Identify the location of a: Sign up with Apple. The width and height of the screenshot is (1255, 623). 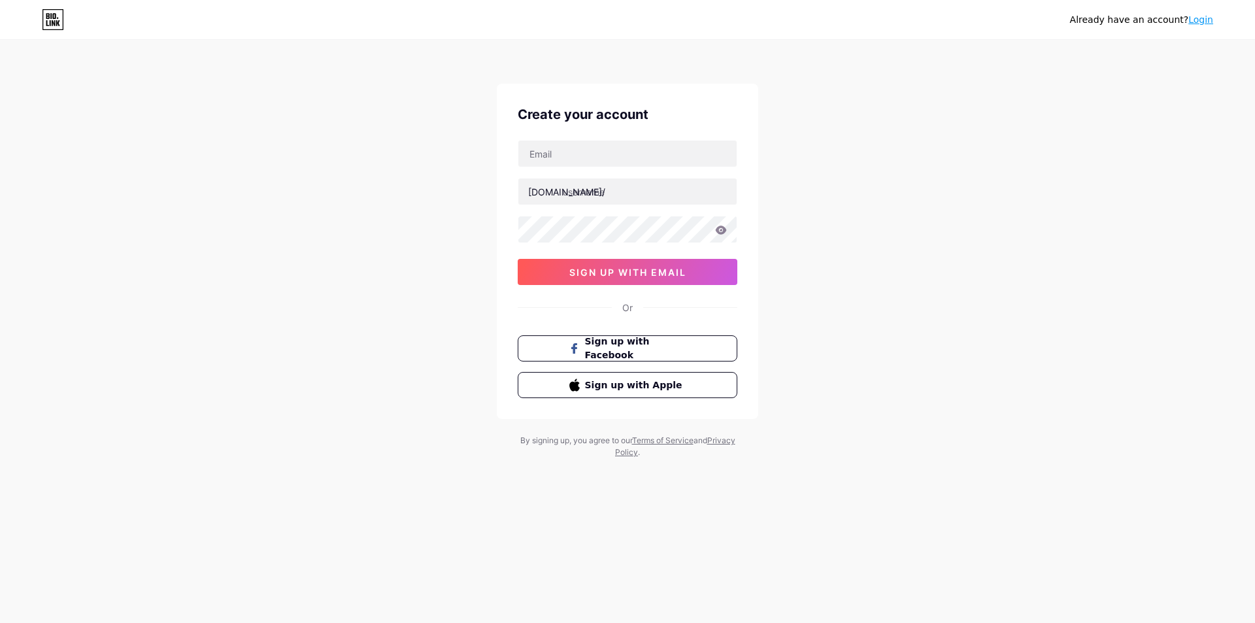
(627, 385).